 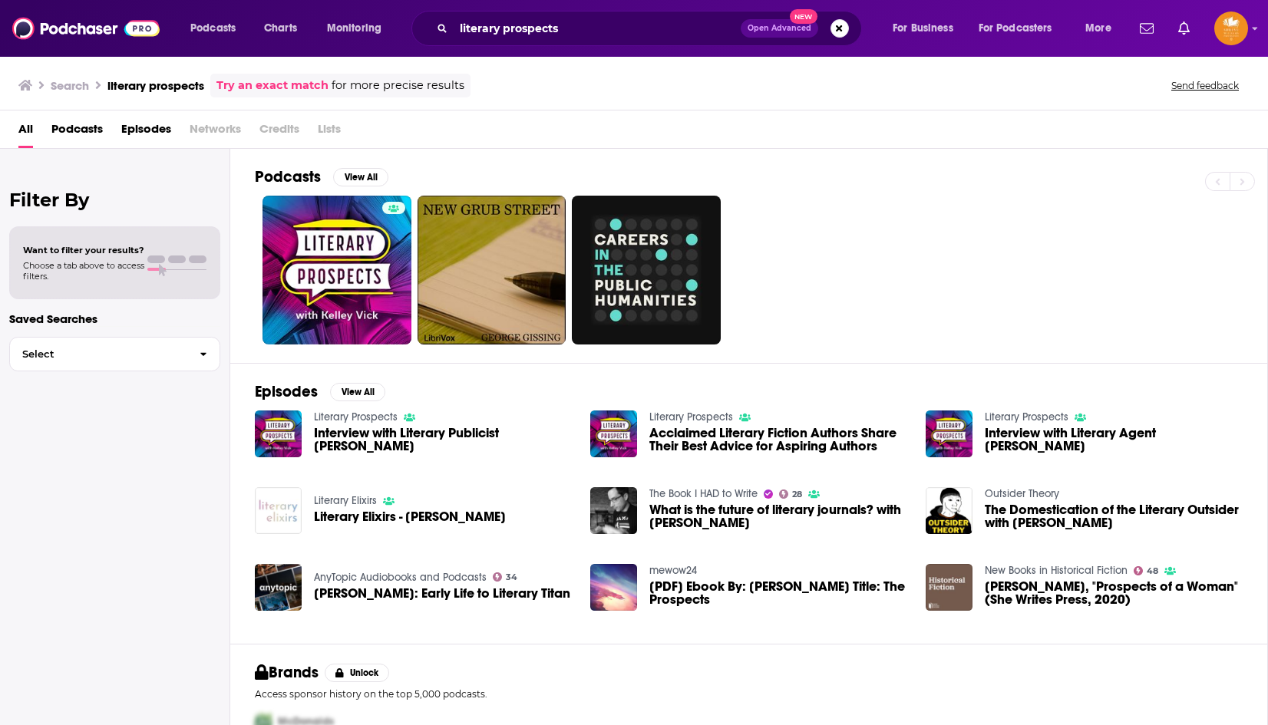 I want to click on button: Show profile menu, so click(x=1231, y=28).